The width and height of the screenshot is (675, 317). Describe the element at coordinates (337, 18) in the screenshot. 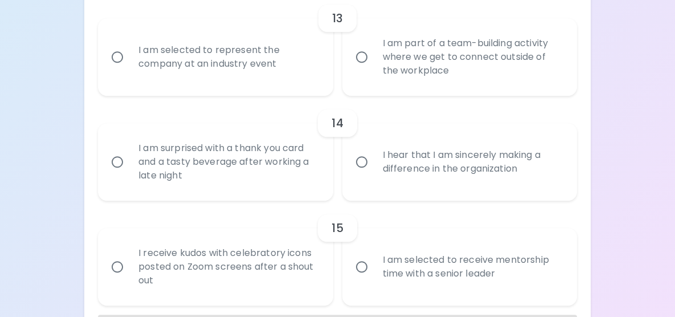

I see `h6: 13` at that location.